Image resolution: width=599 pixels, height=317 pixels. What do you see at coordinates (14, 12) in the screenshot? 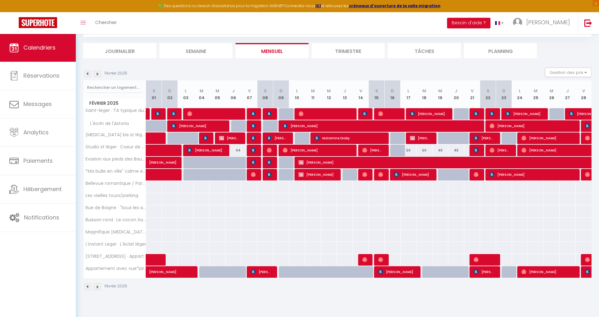
I see `button: Ouvrir le widget de chat LiveChat` at bounding box center [14, 12].